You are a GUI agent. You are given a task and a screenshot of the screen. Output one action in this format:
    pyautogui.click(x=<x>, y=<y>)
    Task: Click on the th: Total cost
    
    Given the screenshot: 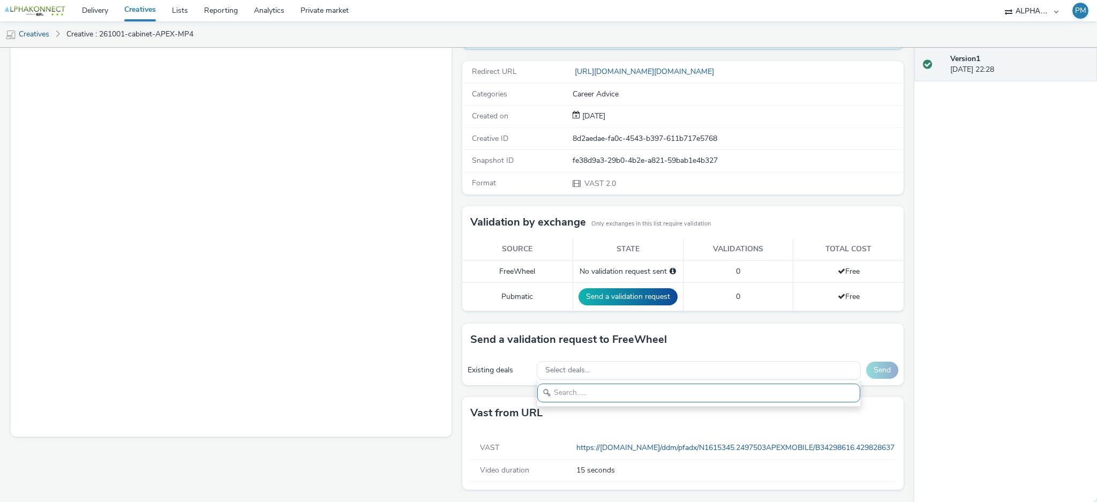 What is the action you would take?
    pyautogui.click(x=849, y=249)
    